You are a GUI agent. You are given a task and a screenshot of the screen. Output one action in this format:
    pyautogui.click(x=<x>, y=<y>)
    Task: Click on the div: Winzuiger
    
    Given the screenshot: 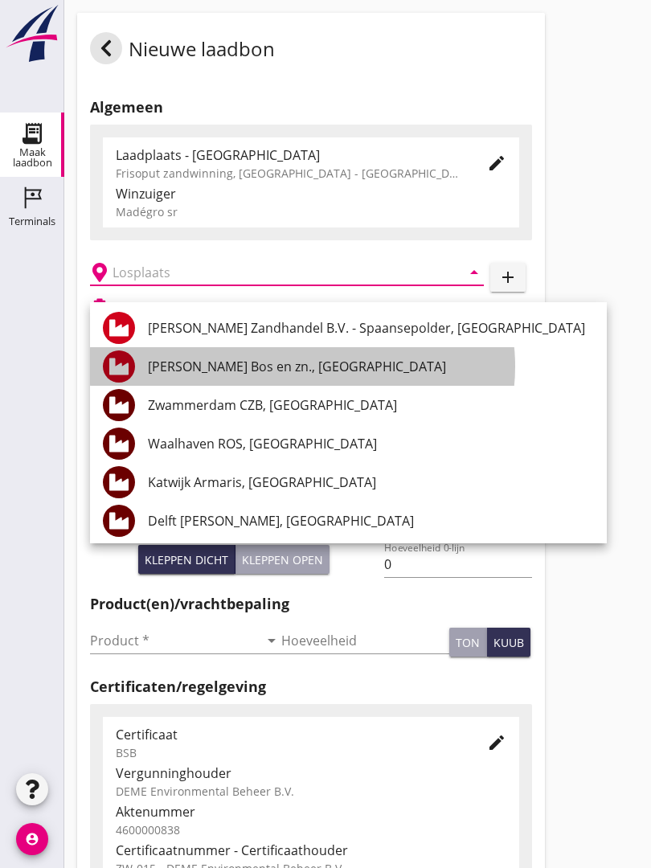 What is the action you would take?
    pyautogui.click(x=311, y=194)
    